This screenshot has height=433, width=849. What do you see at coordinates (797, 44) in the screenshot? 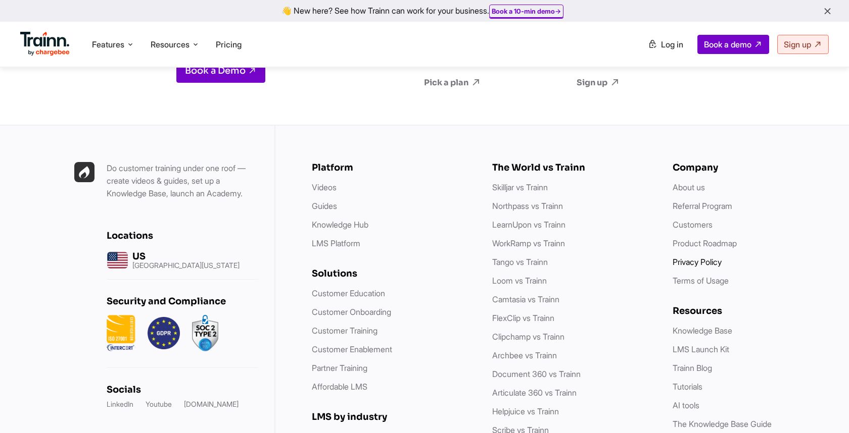
I see `span: Sign up` at bounding box center [797, 44].